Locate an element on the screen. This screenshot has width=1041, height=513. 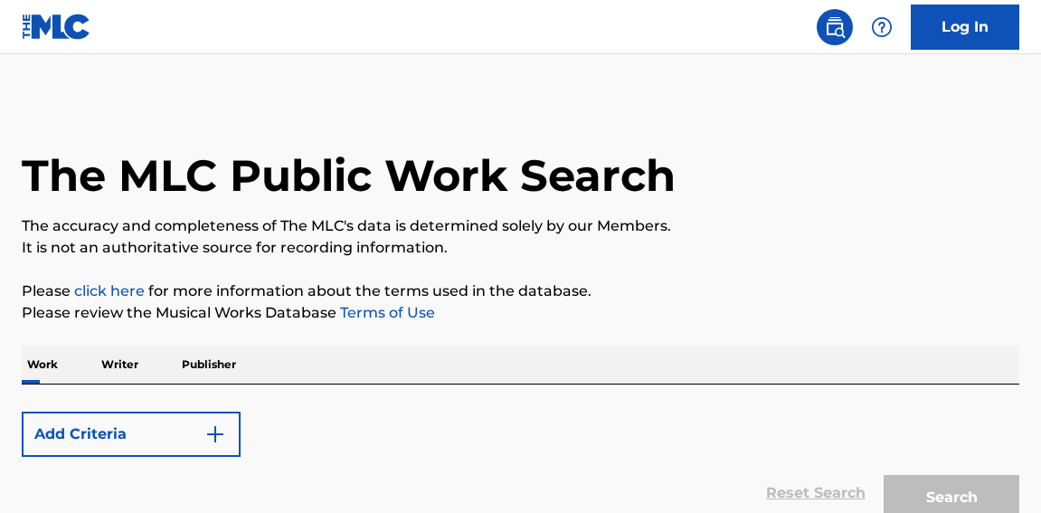
div: Help is located at coordinates (882, 27).